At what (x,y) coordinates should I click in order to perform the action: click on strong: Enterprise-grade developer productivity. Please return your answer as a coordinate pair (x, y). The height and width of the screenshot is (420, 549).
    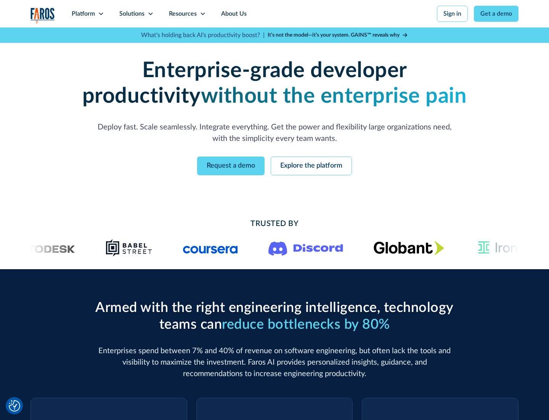
    Looking at the image, I should click on (245, 83).